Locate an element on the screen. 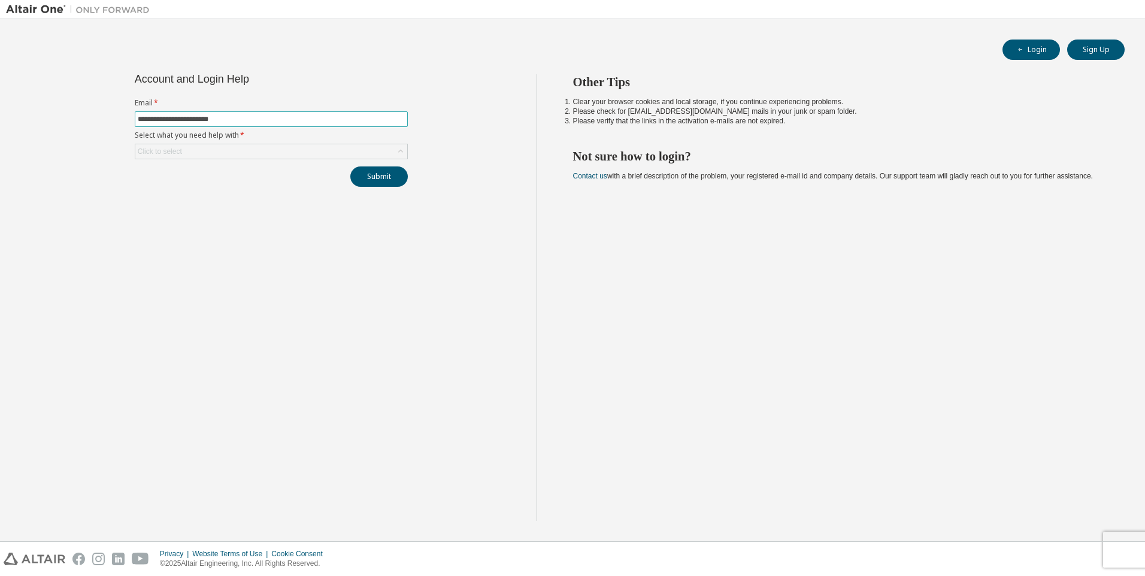 Image resolution: width=1145 pixels, height=576 pixels. button: Submit is located at coordinates (379, 177).